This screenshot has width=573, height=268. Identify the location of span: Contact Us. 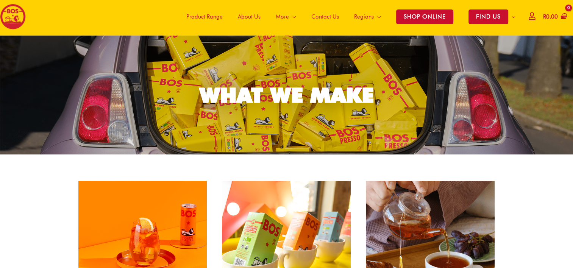
(325, 17).